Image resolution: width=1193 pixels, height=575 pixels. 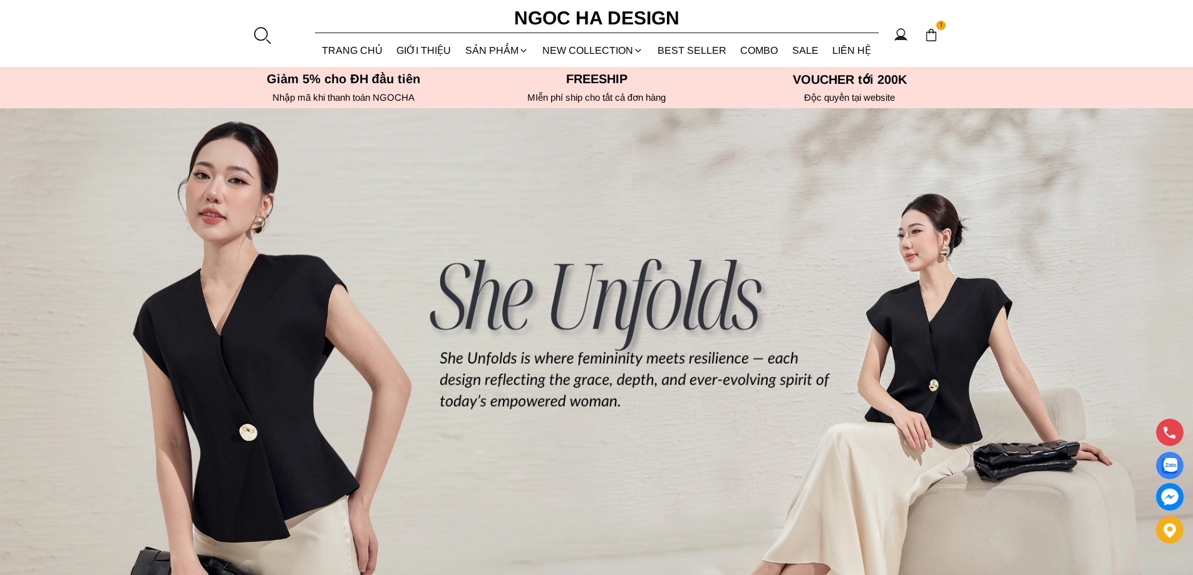 What do you see at coordinates (1169, 497) in the screenshot?
I see `img: messenger` at bounding box center [1169, 497].